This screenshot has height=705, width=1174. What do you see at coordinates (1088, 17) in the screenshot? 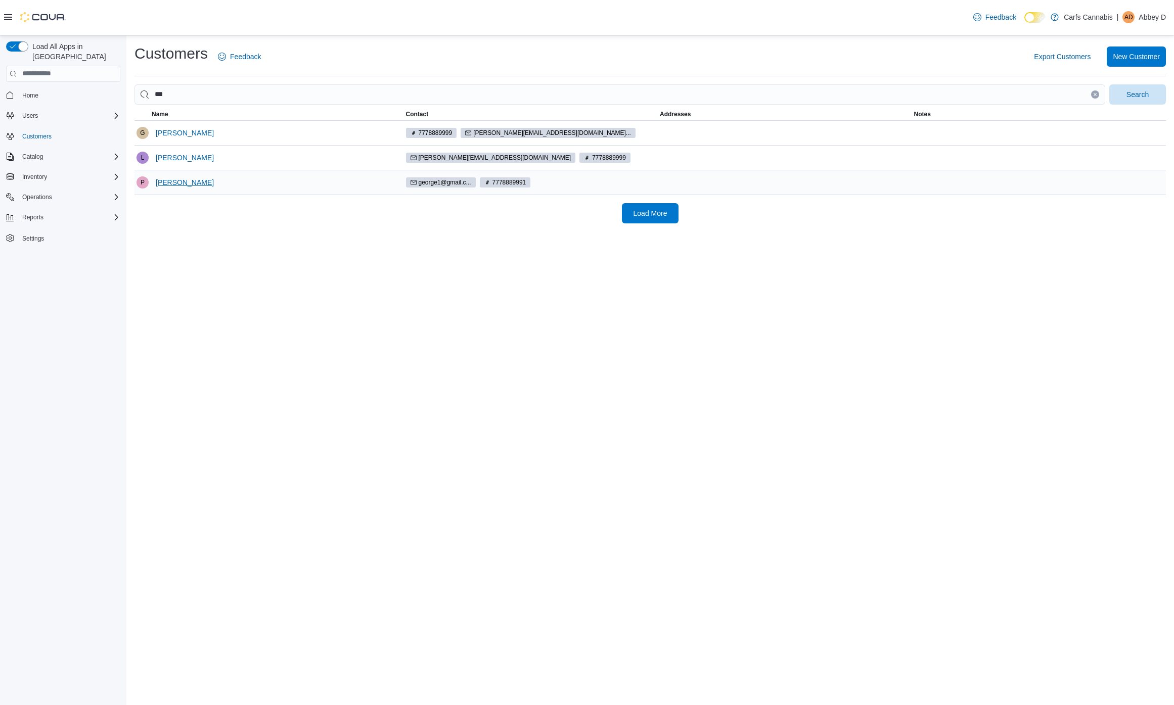
I see `p: Carfs Cannabis` at bounding box center [1088, 17].